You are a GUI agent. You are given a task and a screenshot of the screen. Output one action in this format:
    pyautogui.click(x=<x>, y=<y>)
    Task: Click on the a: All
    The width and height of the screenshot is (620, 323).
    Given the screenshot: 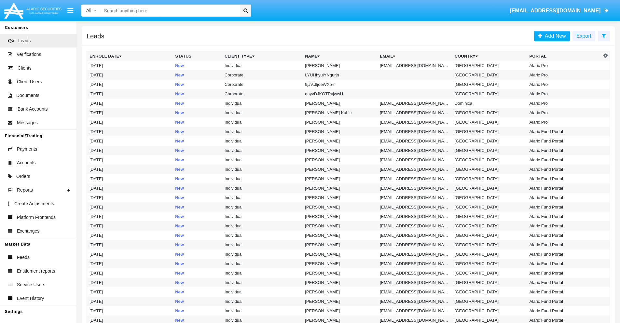 What is the action you would take?
    pyautogui.click(x=91, y=10)
    